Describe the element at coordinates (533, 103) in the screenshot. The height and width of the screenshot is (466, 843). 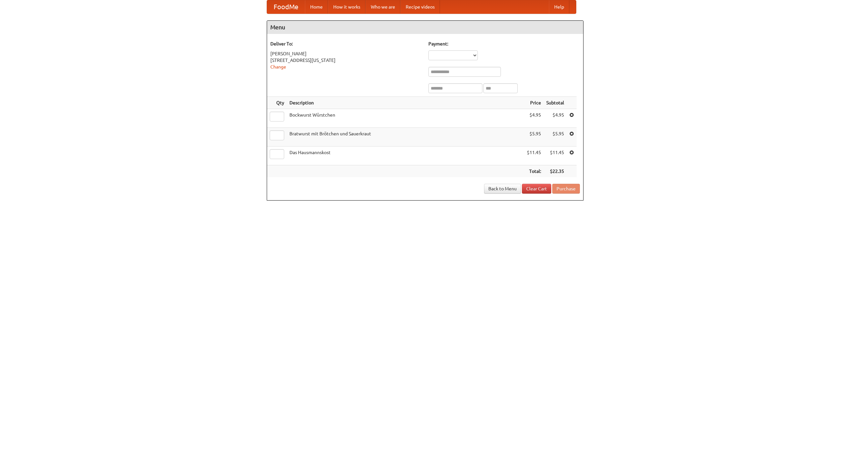
I see `th: Price` at that location.